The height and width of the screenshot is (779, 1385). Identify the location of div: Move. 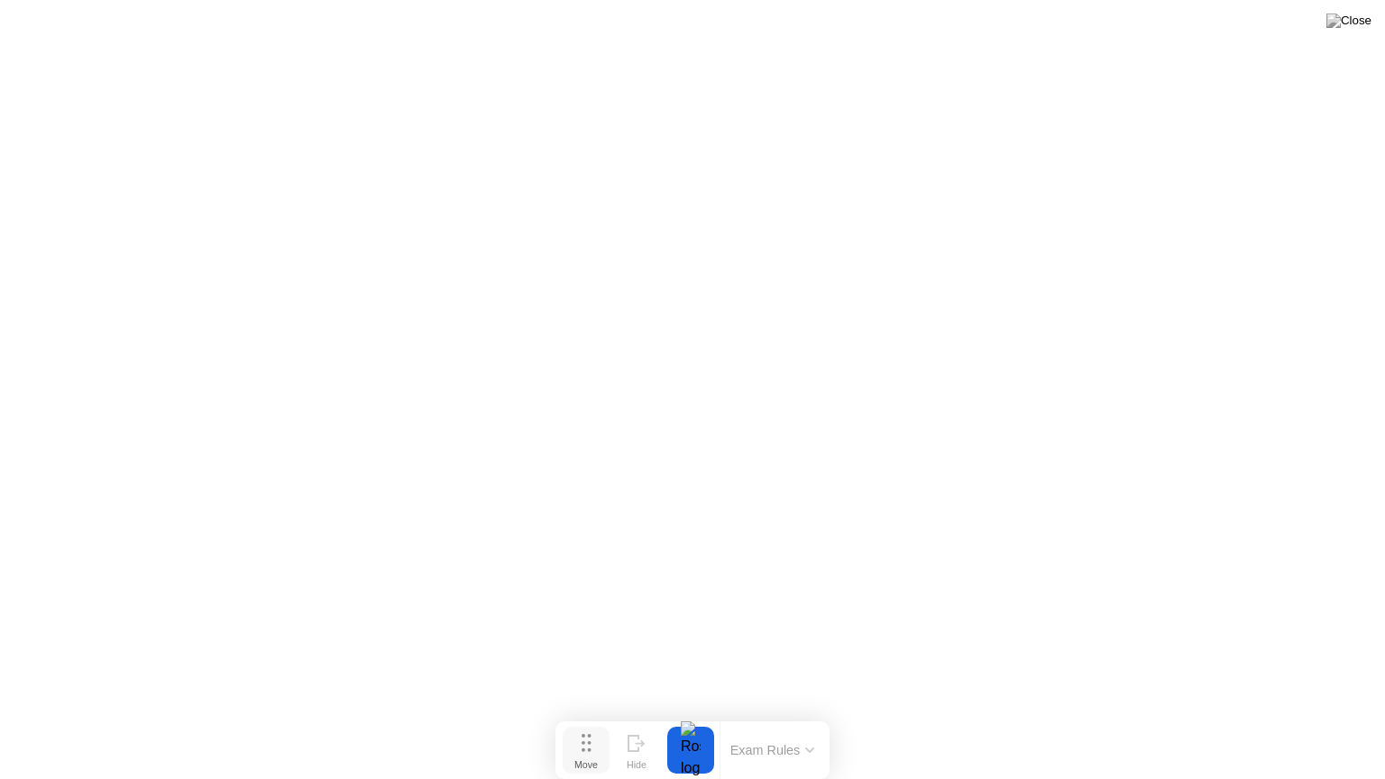
(586, 765).